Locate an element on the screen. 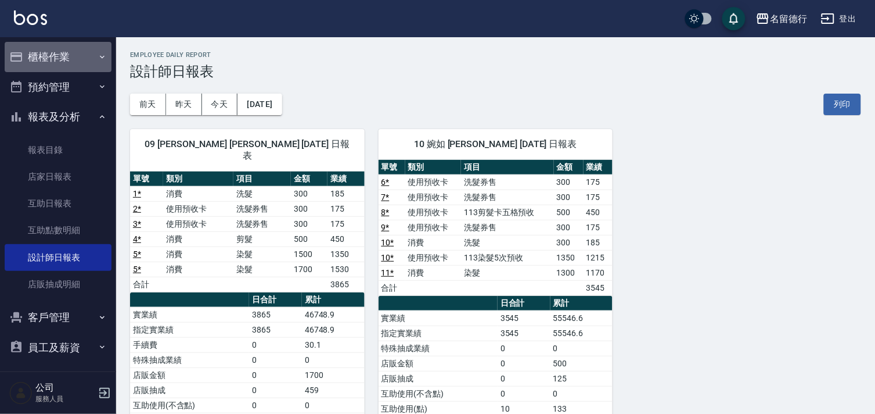  a: 互助點數明細 is located at coordinates (58, 230).